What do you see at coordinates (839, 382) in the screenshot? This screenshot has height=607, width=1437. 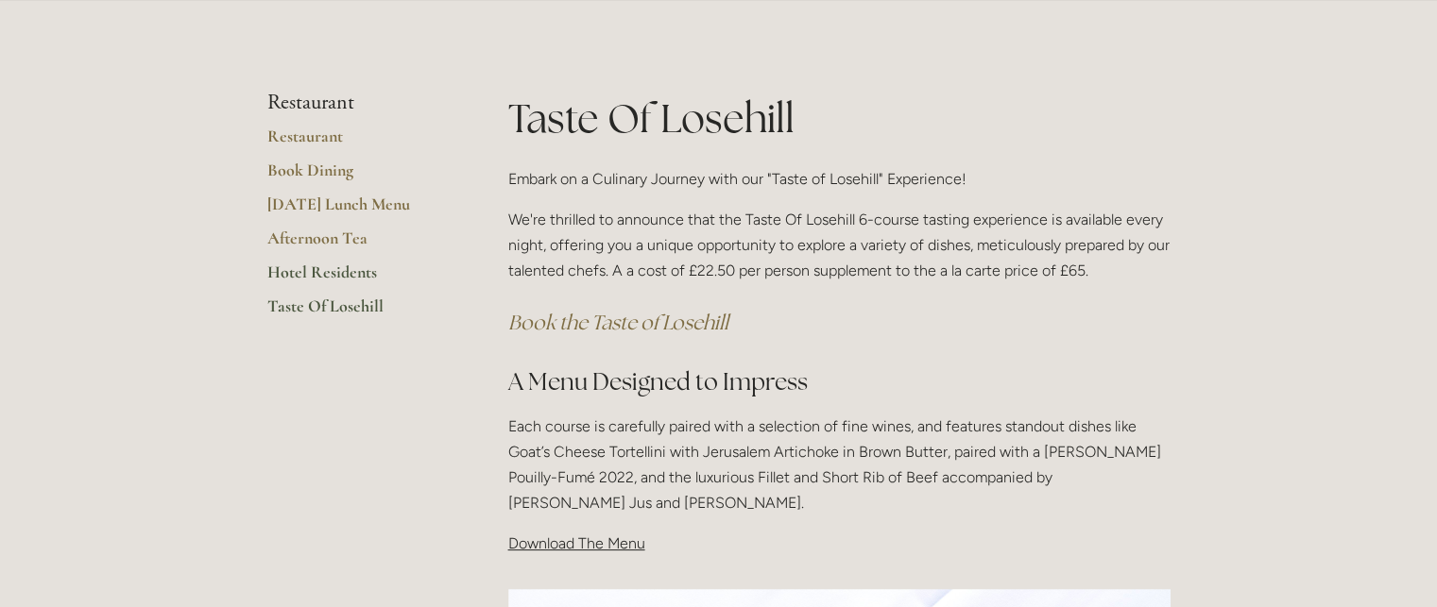 I see `h2: A Menu Designed to Impress` at bounding box center [839, 382].